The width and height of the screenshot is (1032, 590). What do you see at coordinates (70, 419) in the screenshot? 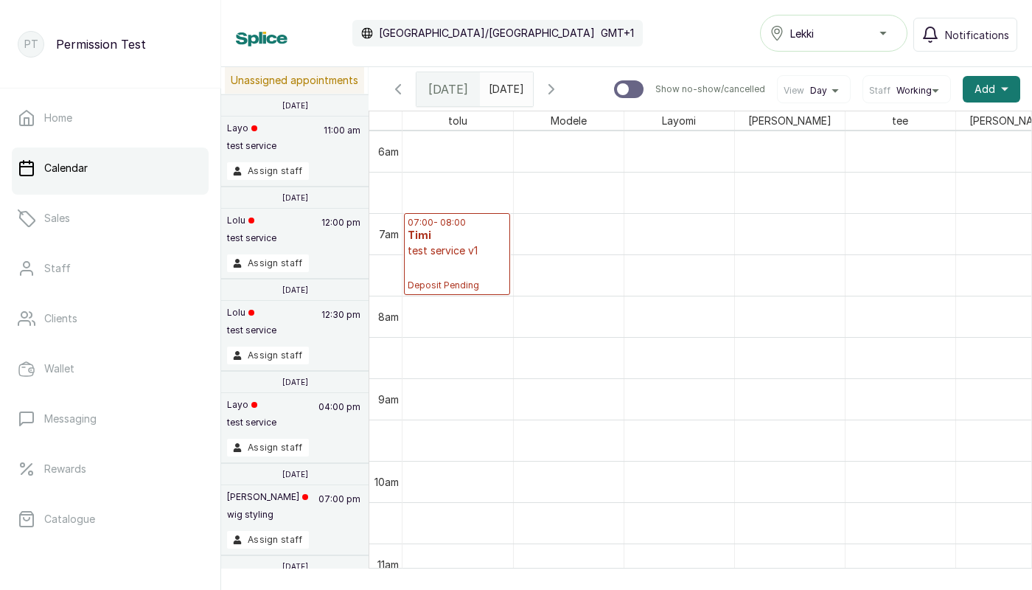
I see `p: Messaging` at bounding box center [70, 419].